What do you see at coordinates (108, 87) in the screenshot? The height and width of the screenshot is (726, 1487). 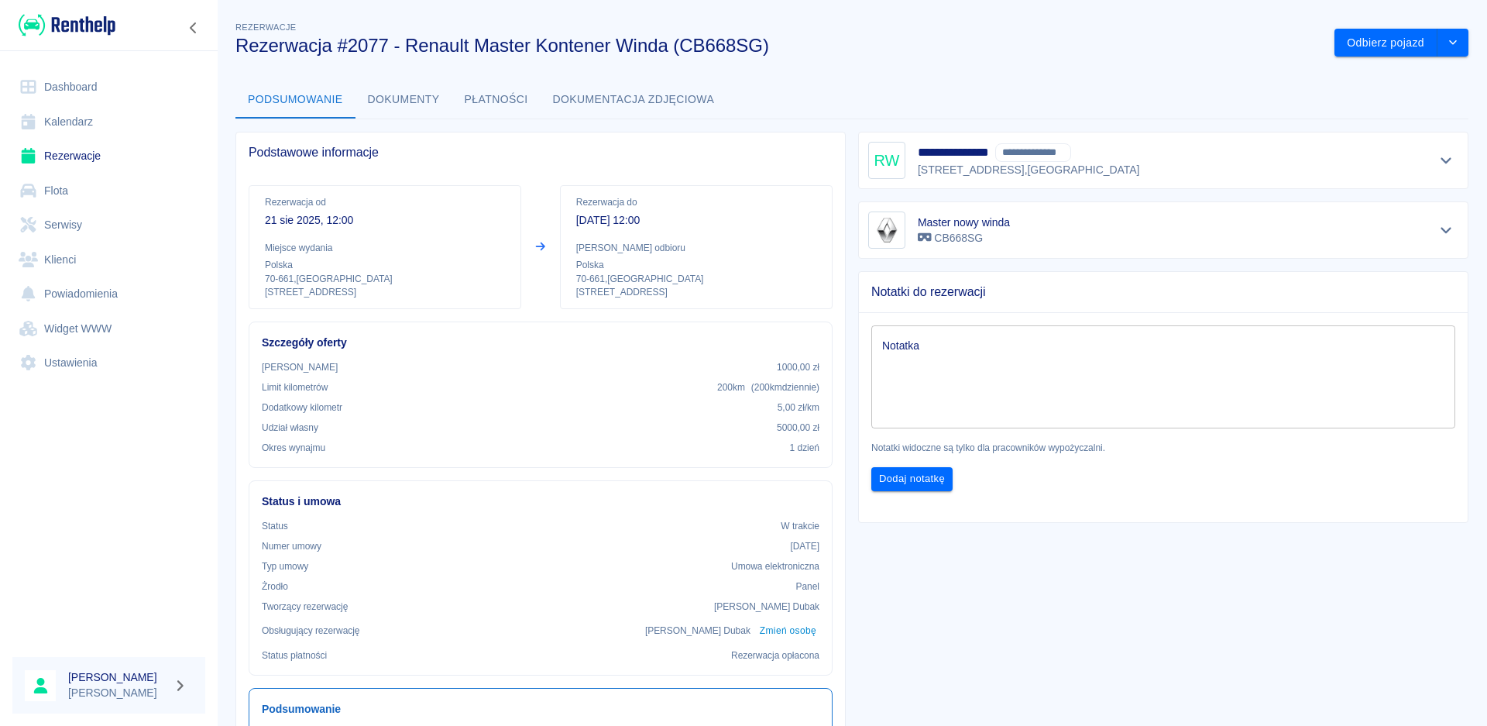 I see `a: Dashboard` at bounding box center [108, 87].